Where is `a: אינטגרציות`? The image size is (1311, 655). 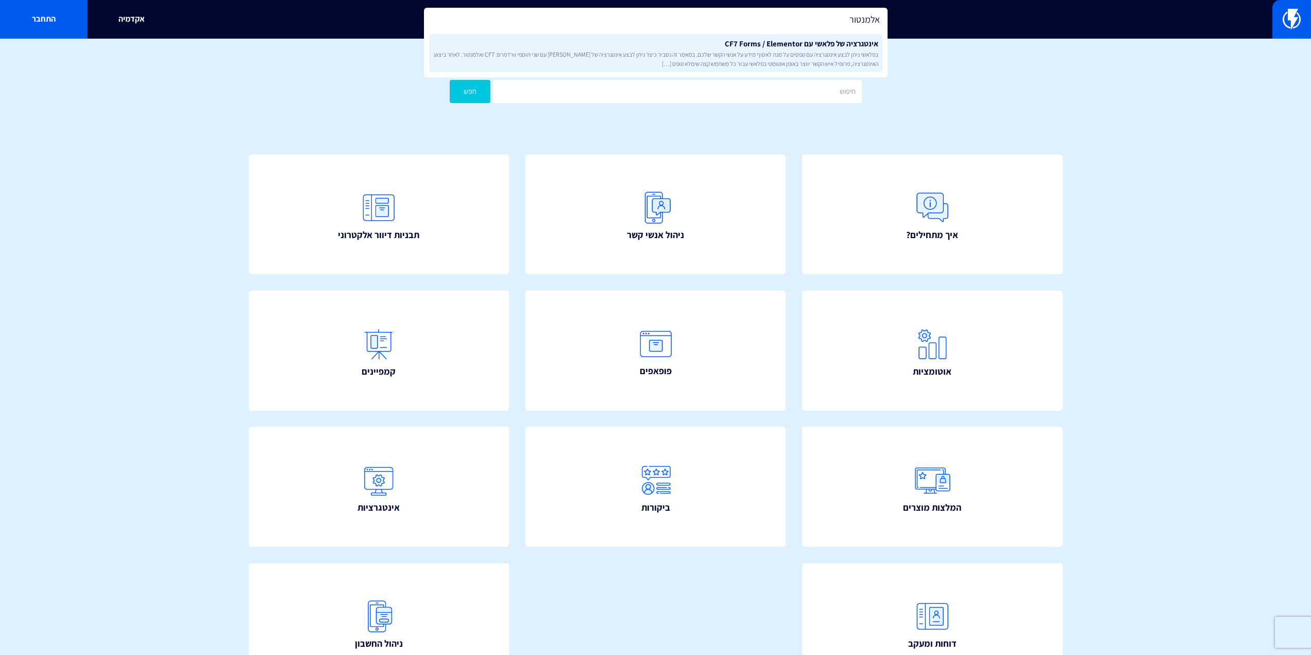 a: אינטגרציות is located at coordinates (379, 486).